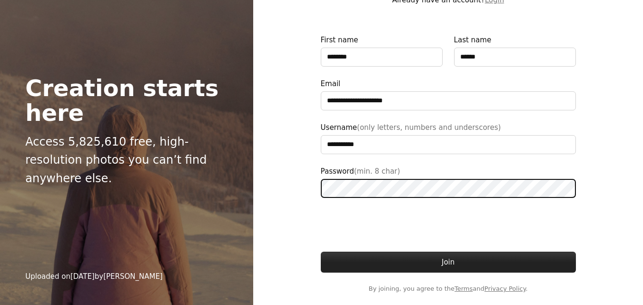 This screenshot has height=305, width=643. I want to click on a: Privacy Policy, so click(505, 289).